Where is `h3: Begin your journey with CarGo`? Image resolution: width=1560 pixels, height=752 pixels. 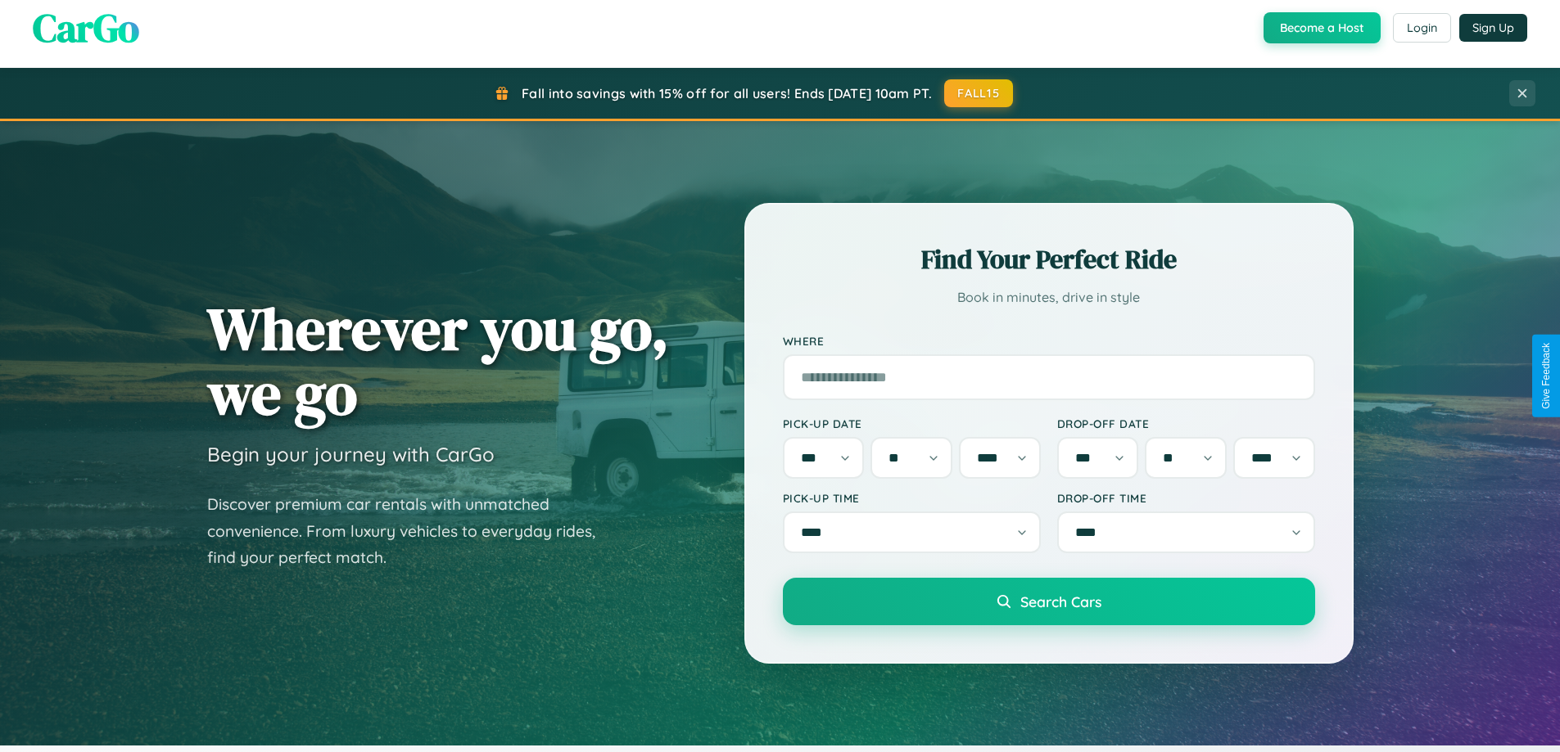
h3: Begin your journey with CarGo is located at coordinates (350, 454).